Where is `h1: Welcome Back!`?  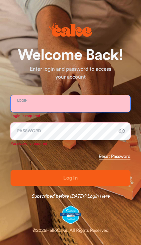
h1: Welcome Back! is located at coordinates (70, 55).